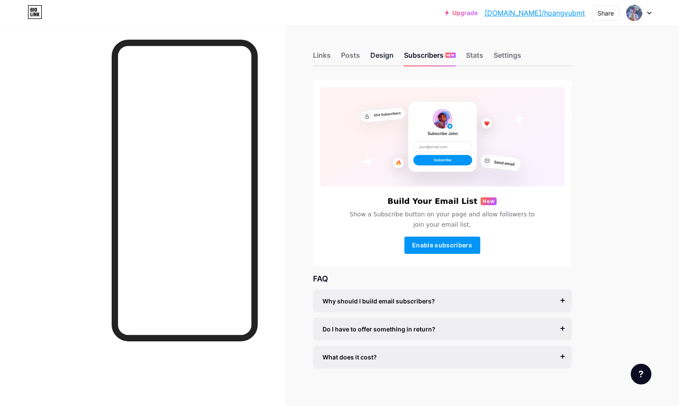 The image size is (679, 406). Describe the element at coordinates (351, 58) in the screenshot. I see `div: Posts` at that location.